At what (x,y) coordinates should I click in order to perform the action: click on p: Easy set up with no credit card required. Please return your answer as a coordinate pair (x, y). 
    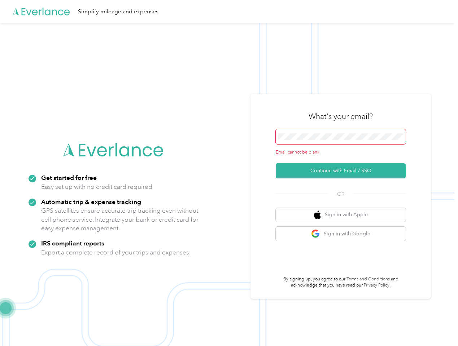
    Looking at the image, I should click on (97, 187).